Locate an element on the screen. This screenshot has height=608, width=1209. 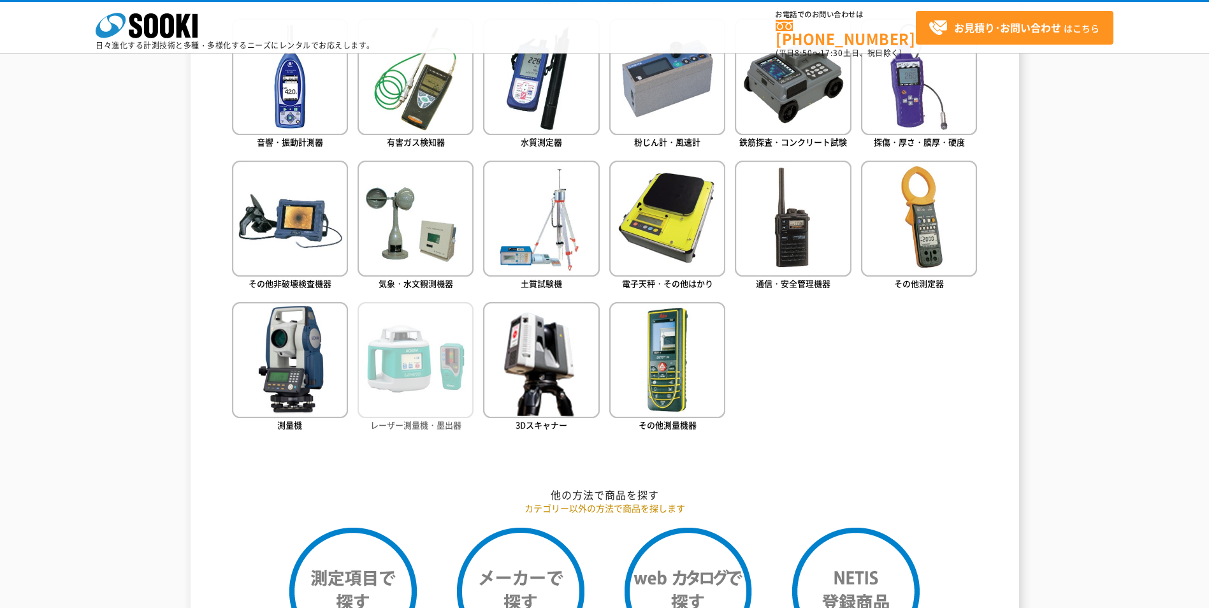
a: 3Dスキャナー is located at coordinates (541, 368).